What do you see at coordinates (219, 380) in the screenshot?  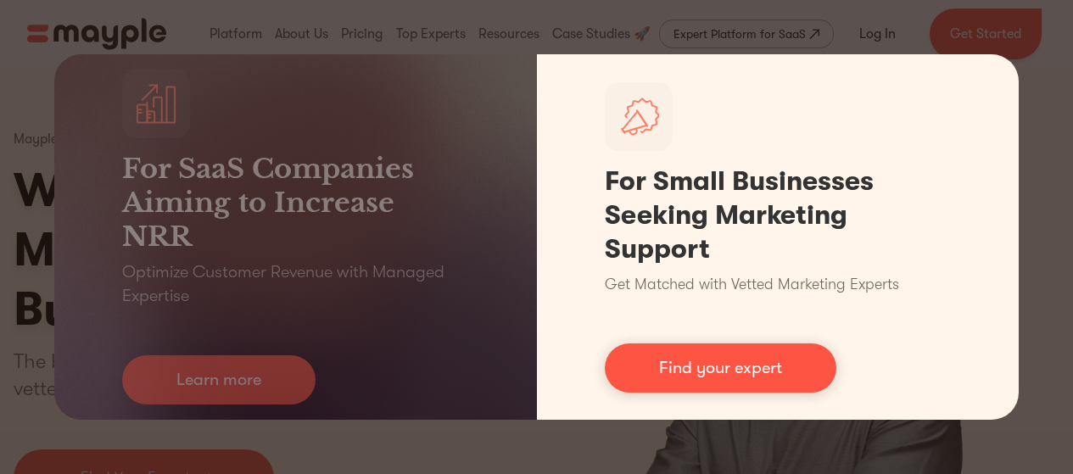 I see `a: Learn more` at bounding box center [219, 380].